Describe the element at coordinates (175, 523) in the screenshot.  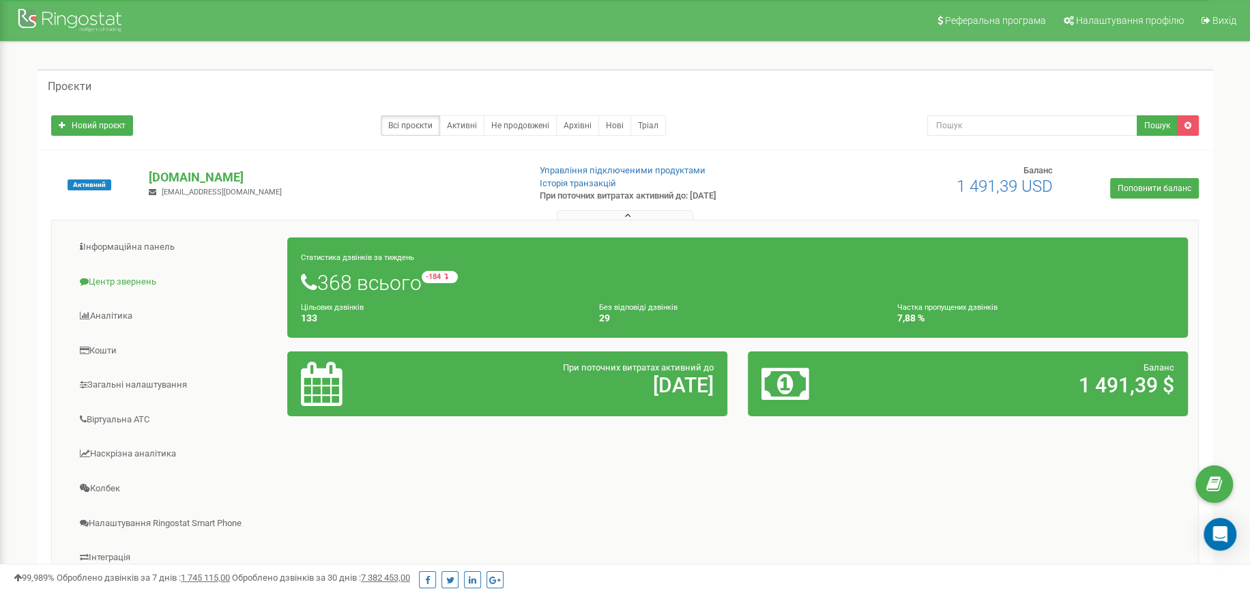
I see `a: Налаштування Ringostat Smart Phone` at that location.